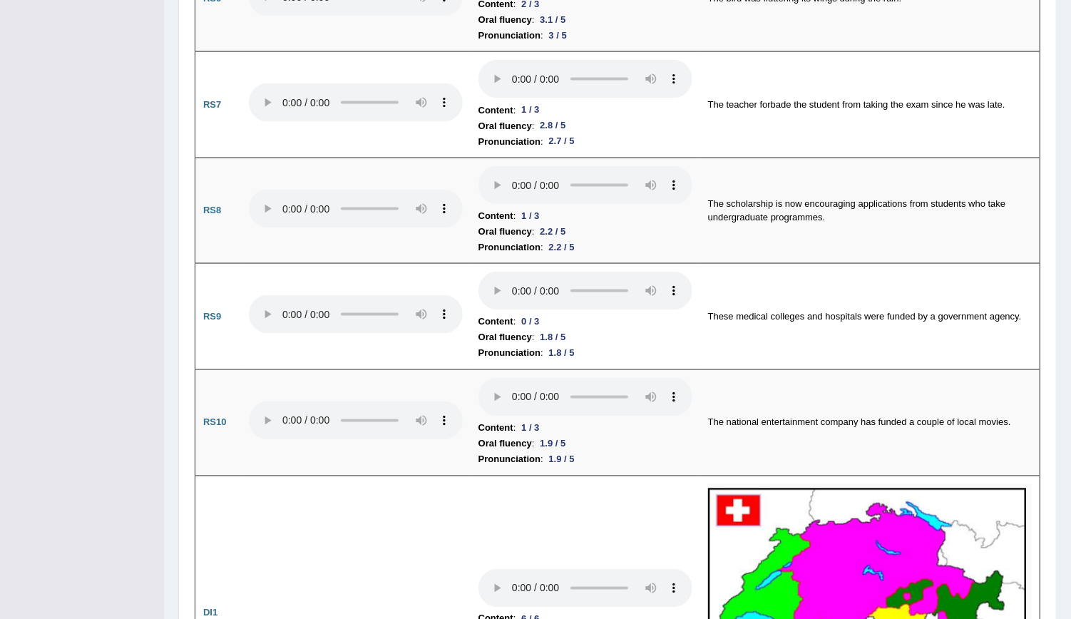 This screenshot has height=619, width=1071. Describe the element at coordinates (215, 422) in the screenshot. I see `b: RS10` at that location.